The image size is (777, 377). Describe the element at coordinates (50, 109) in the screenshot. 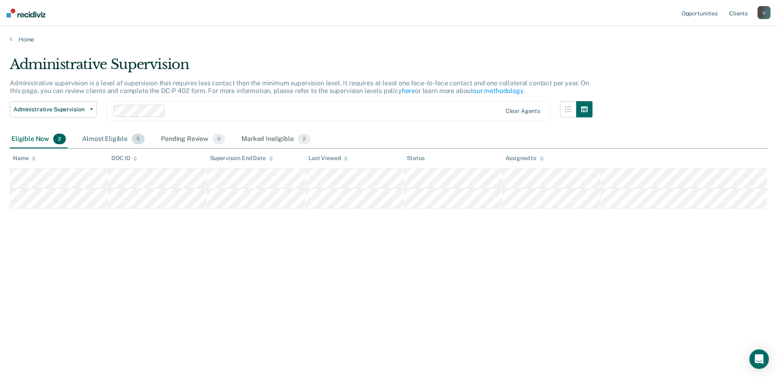

I see `span: Administrative Supervision` at that location.